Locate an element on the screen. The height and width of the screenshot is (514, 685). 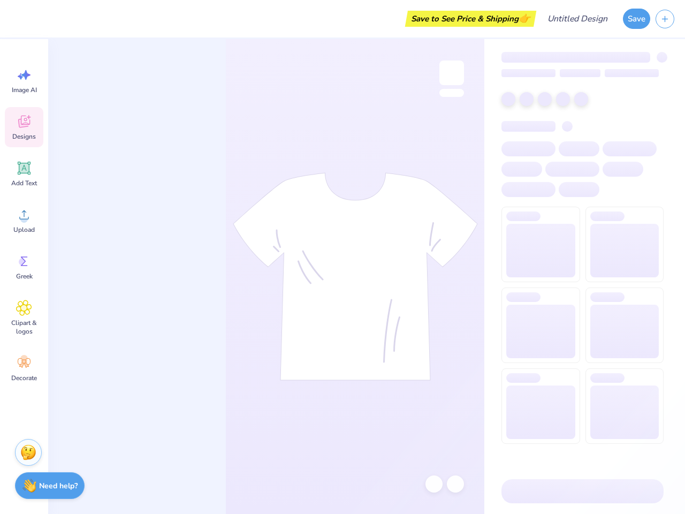
span: Upload is located at coordinates (24, 230).